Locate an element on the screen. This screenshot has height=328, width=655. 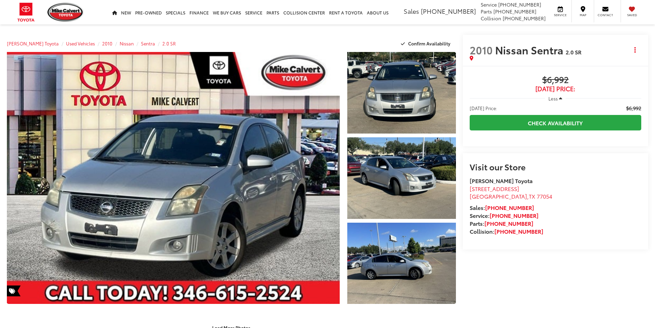
button: Actions is located at coordinates (636, 50).